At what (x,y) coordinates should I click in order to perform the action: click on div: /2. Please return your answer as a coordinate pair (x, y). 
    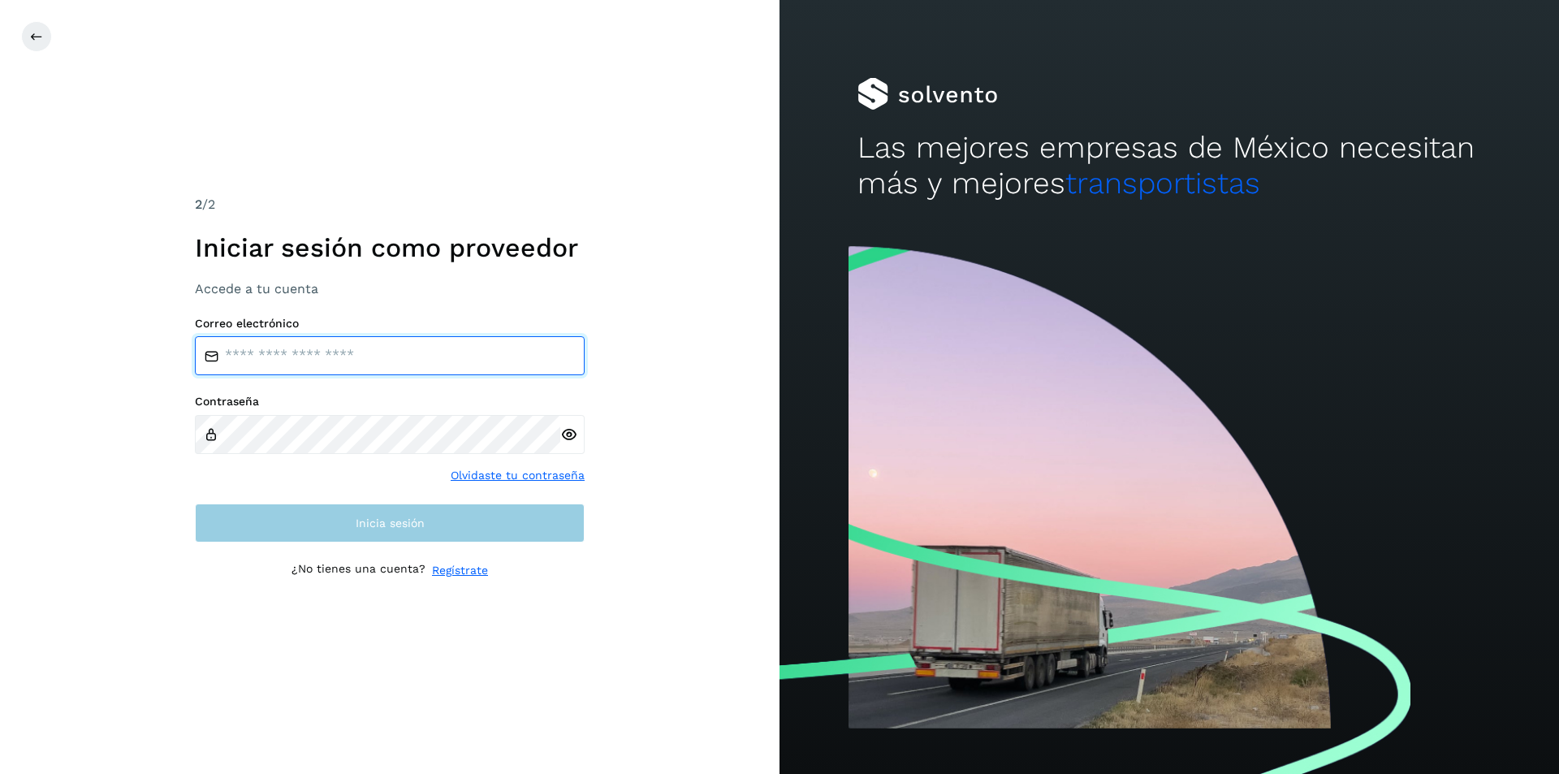
    Looking at the image, I should click on (390, 205).